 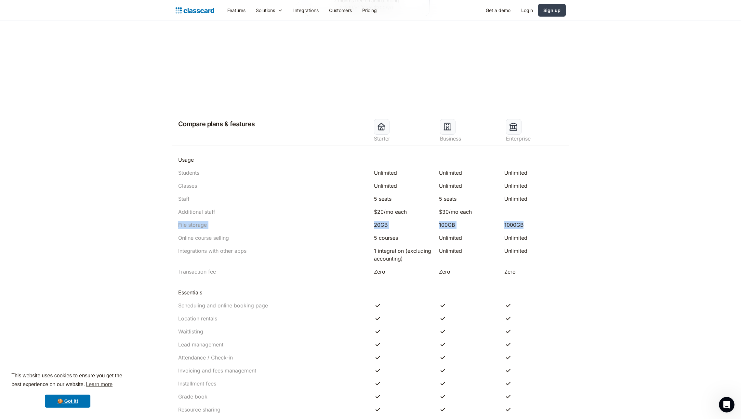 I want to click on div: Lead management, so click(x=201, y=344).